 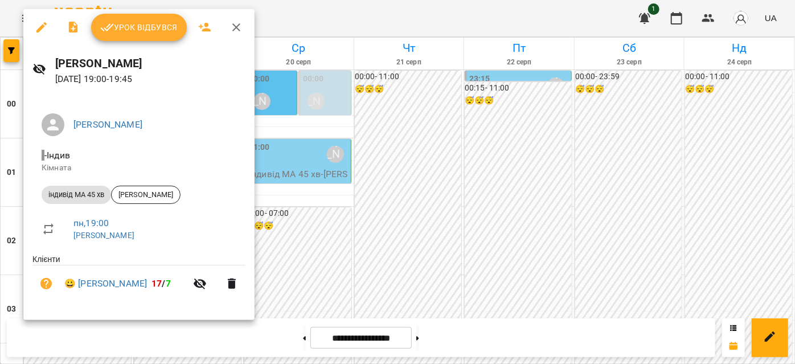 I want to click on span: Урок відбувся, so click(x=139, y=27).